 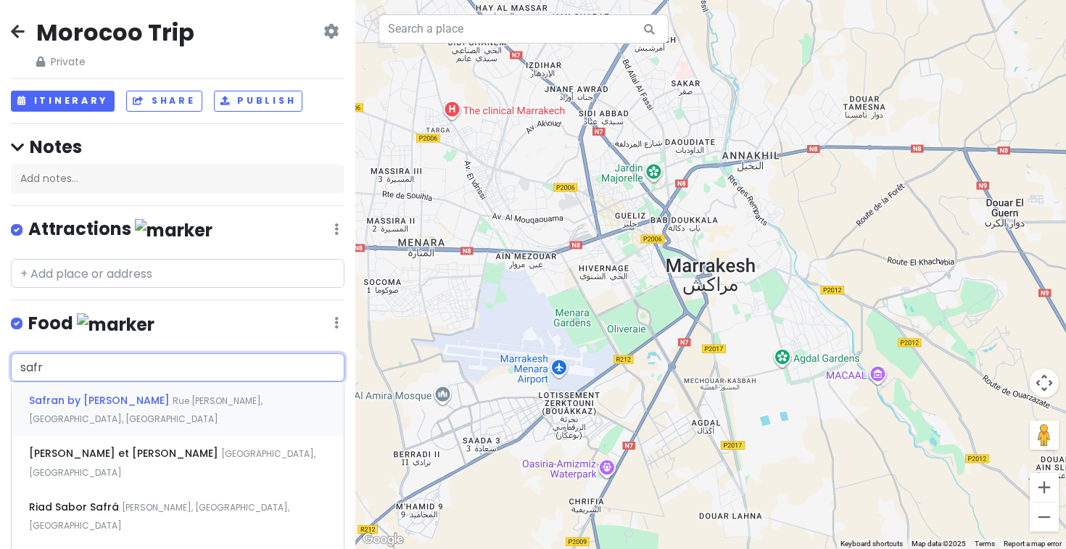 I want to click on a: Open this area in Google Maps (opens a new window), so click(x=383, y=539).